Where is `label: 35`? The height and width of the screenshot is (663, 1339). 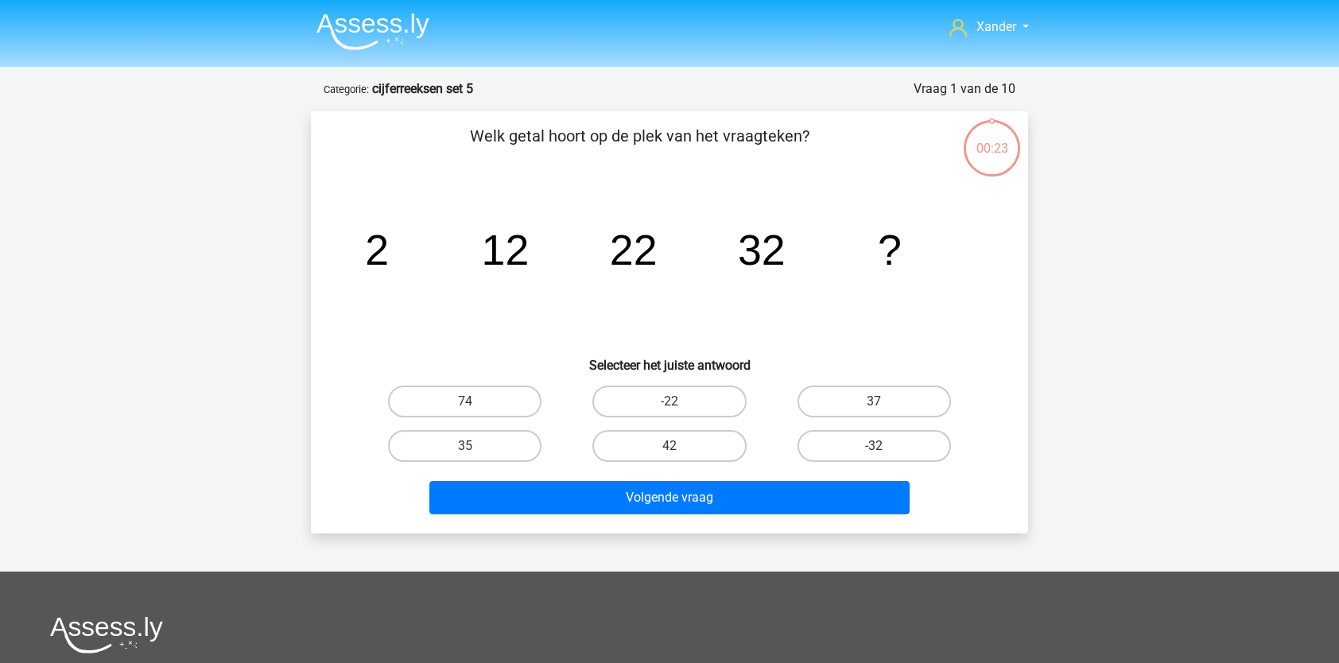
label: 35 is located at coordinates (464, 446).